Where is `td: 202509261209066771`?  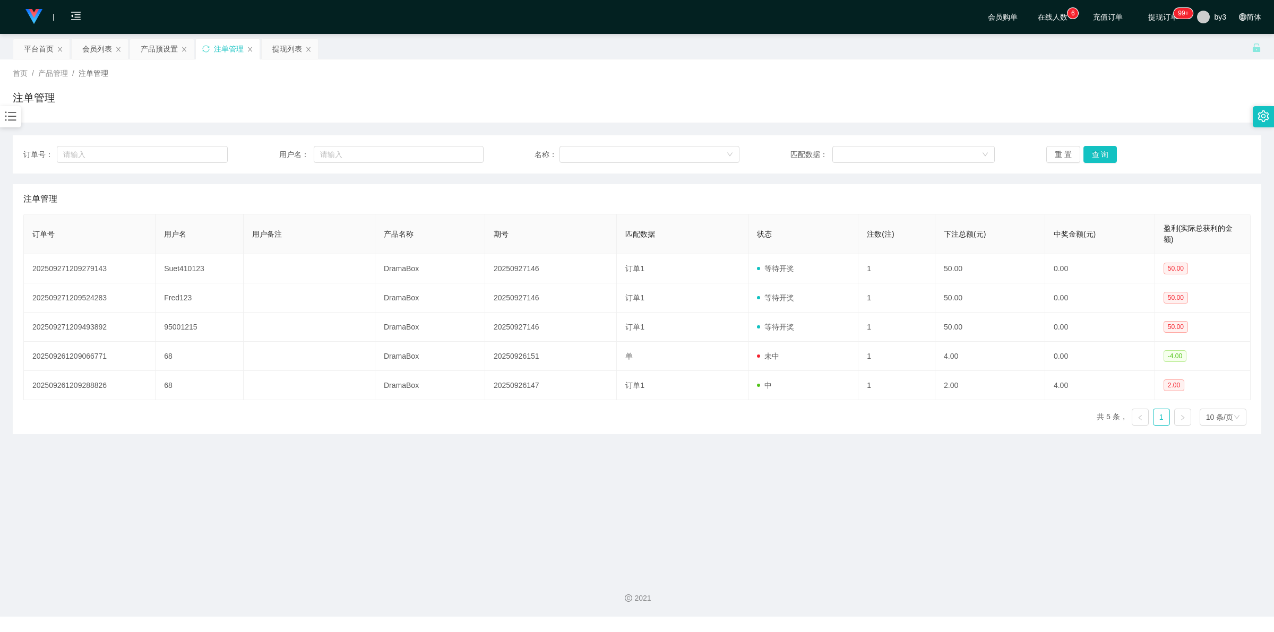
td: 202509261209066771 is located at coordinates (90, 356).